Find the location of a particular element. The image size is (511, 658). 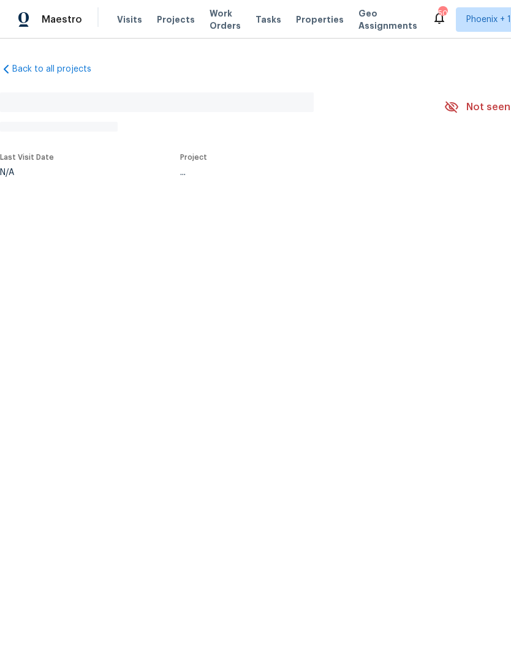

span: Properties is located at coordinates (320, 20).